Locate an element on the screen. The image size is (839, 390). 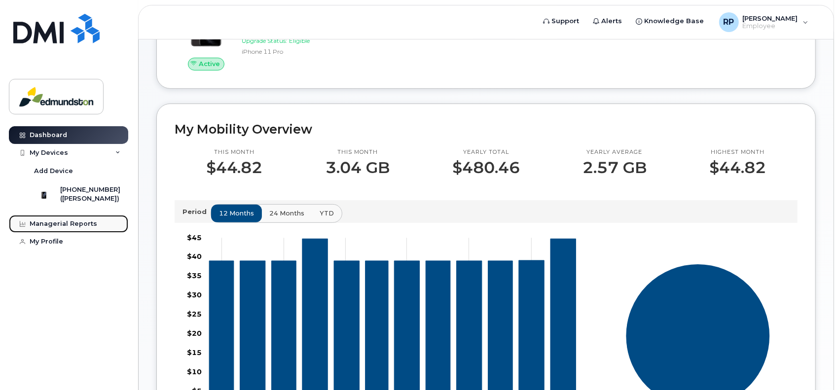
span: Upgrade Status: is located at coordinates (264, 40).